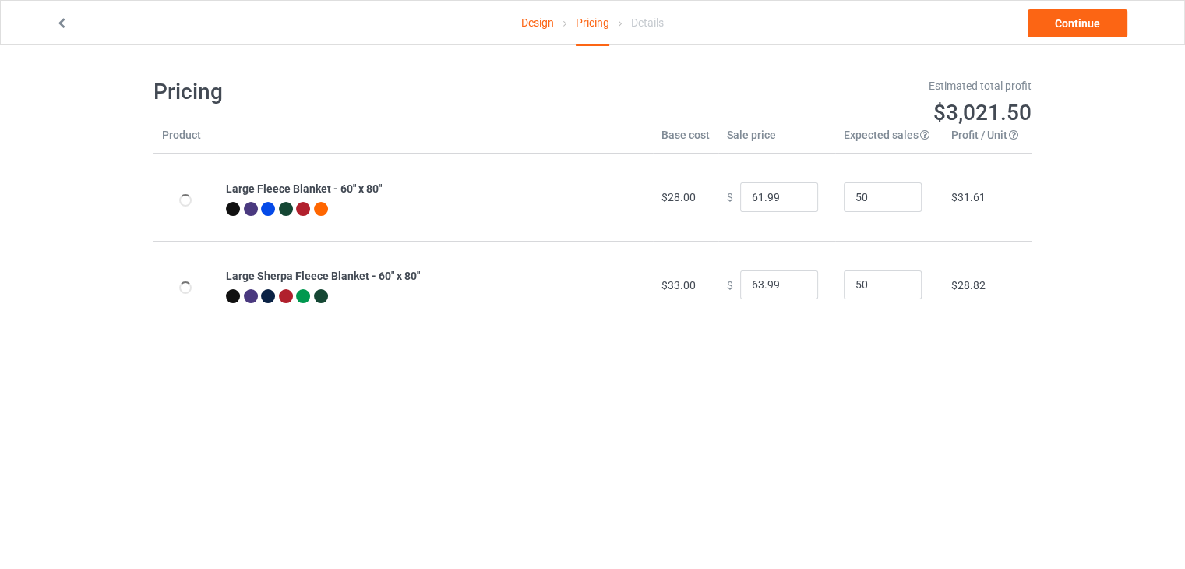  Describe the element at coordinates (679, 285) in the screenshot. I see `span: $33.00` at that location.